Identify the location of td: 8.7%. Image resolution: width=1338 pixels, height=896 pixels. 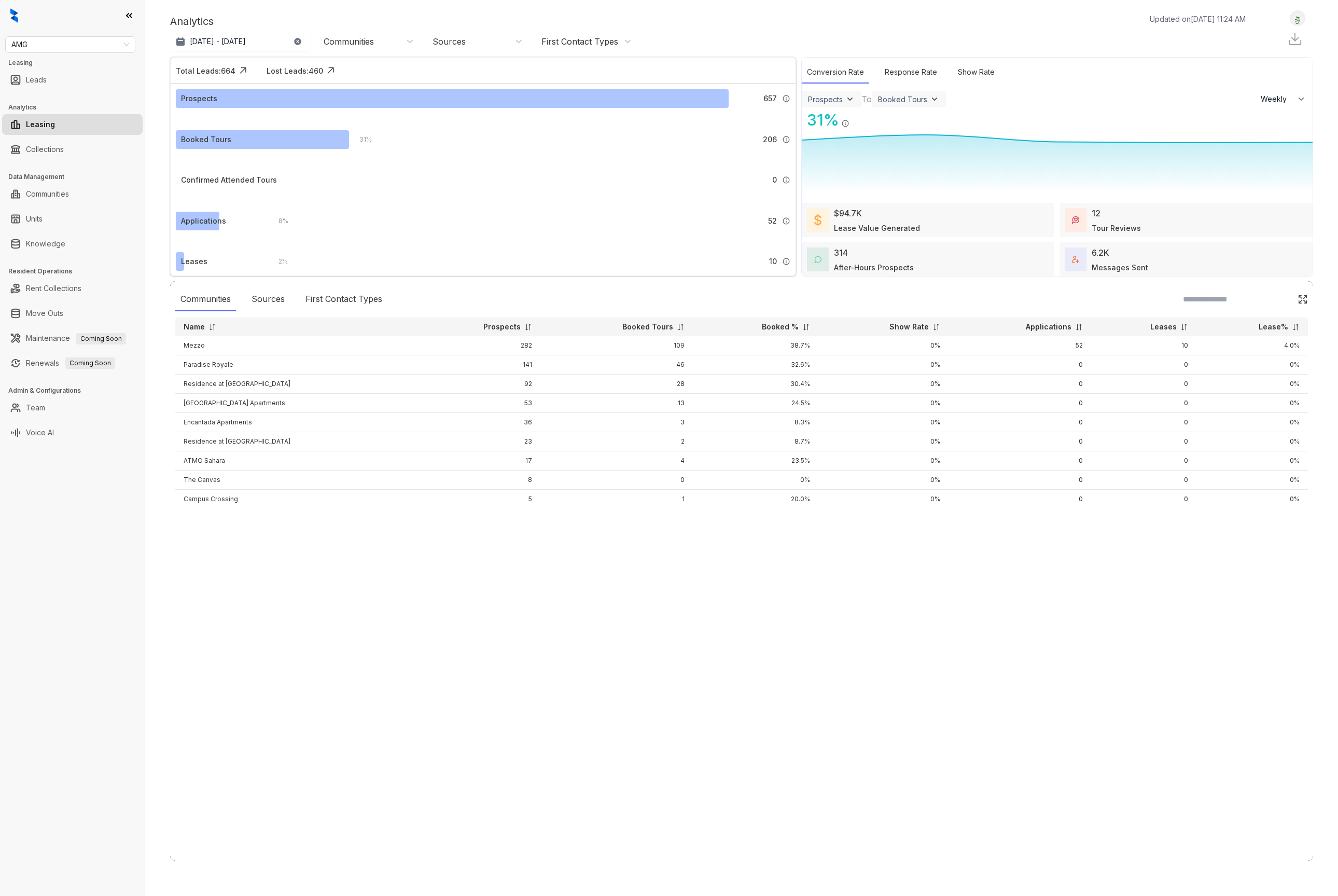
(756, 442).